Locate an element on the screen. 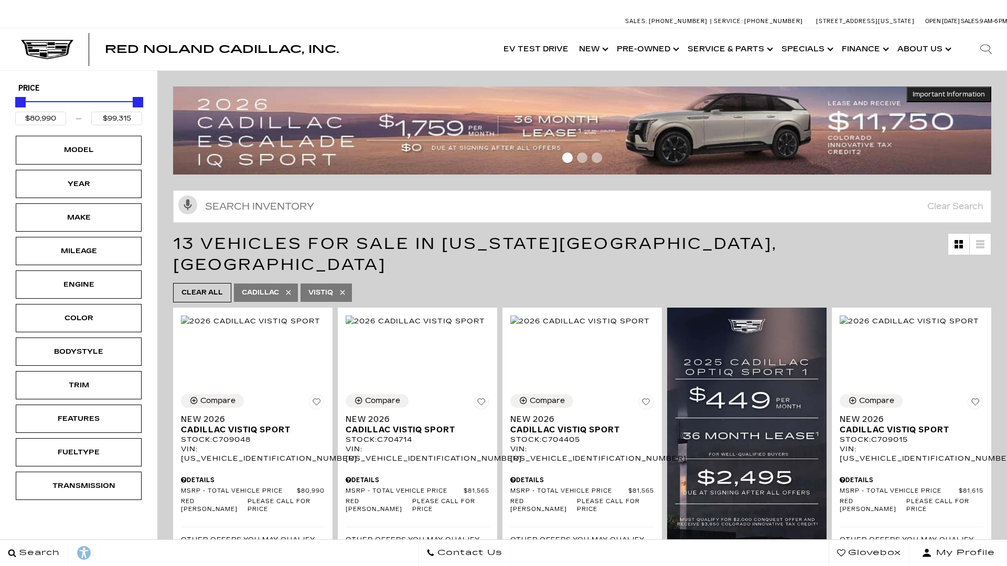 This screenshot has height=566, width=1007. span: 9 AM-6 PM is located at coordinates (993, 21).